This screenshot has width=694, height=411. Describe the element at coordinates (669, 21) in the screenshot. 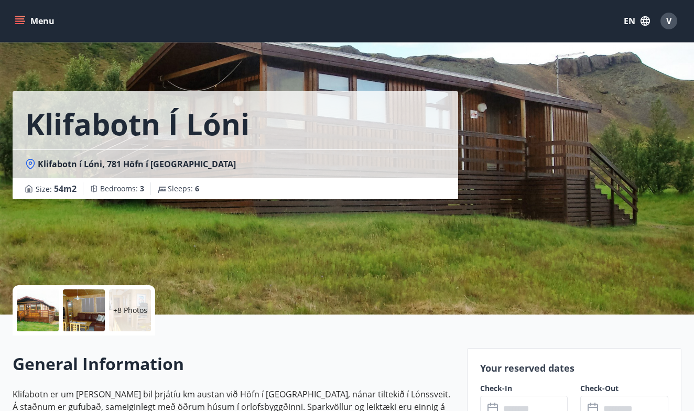

I see `span: V` at that location.